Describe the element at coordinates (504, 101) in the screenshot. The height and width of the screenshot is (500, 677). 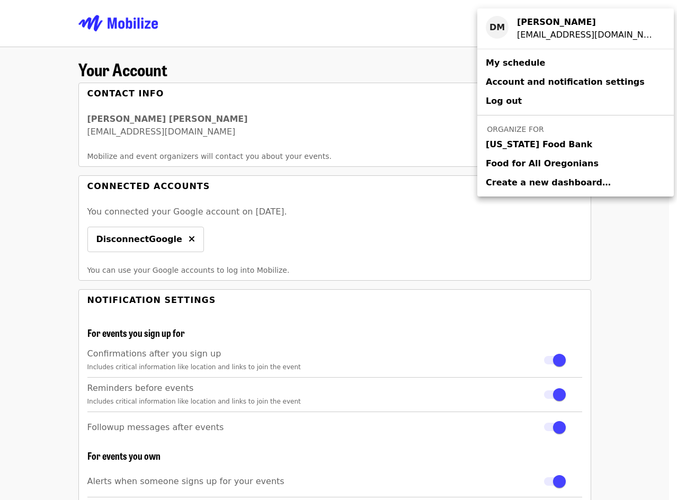
I see `span: Log out` at that location.